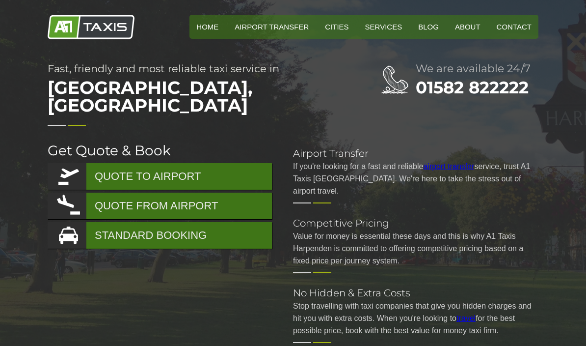 The width and height of the screenshot is (586, 346). What do you see at coordinates (160, 150) in the screenshot?
I see `h2: Get Quote & Book` at bounding box center [160, 150].